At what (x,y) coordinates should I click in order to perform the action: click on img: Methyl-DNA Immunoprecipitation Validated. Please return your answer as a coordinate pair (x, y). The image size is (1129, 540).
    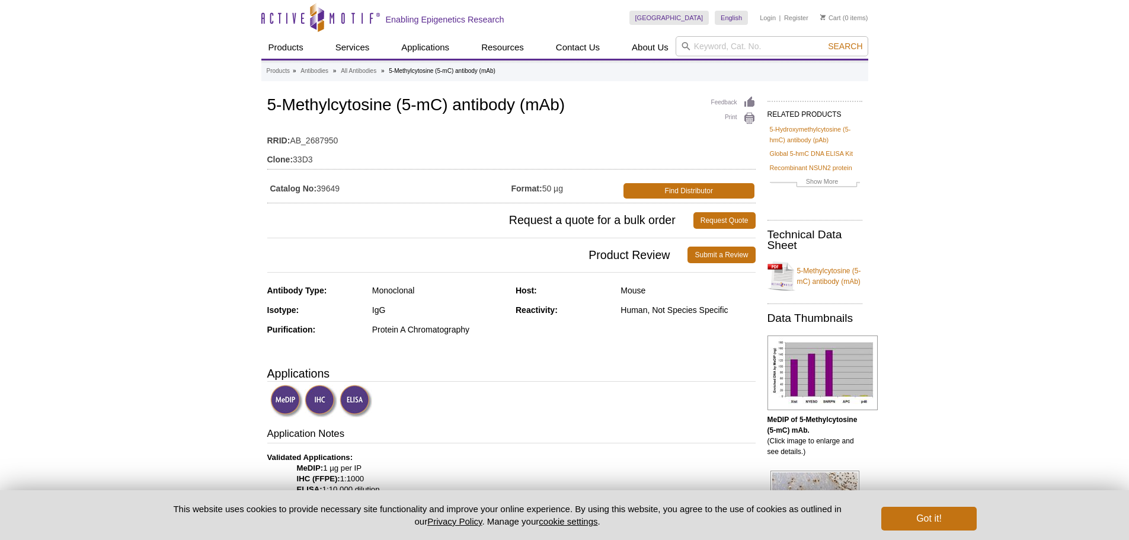
    Looking at the image, I should click on (286, 401).